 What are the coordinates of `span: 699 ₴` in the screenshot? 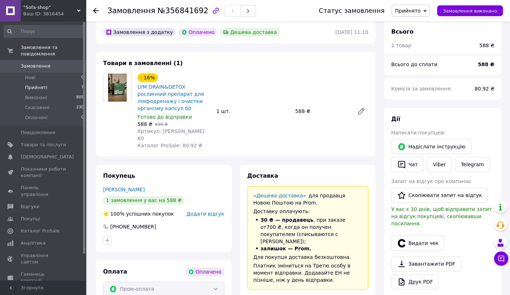 It's located at (161, 124).